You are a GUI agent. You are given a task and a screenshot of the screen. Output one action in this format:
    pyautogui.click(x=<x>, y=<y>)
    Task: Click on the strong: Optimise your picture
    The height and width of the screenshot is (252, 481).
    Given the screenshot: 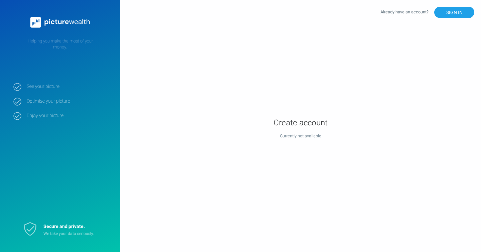 What is the action you would take?
    pyautogui.click(x=69, y=101)
    